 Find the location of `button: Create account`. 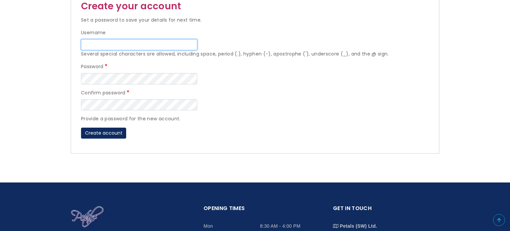

button: Create account is located at coordinates (103, 133).